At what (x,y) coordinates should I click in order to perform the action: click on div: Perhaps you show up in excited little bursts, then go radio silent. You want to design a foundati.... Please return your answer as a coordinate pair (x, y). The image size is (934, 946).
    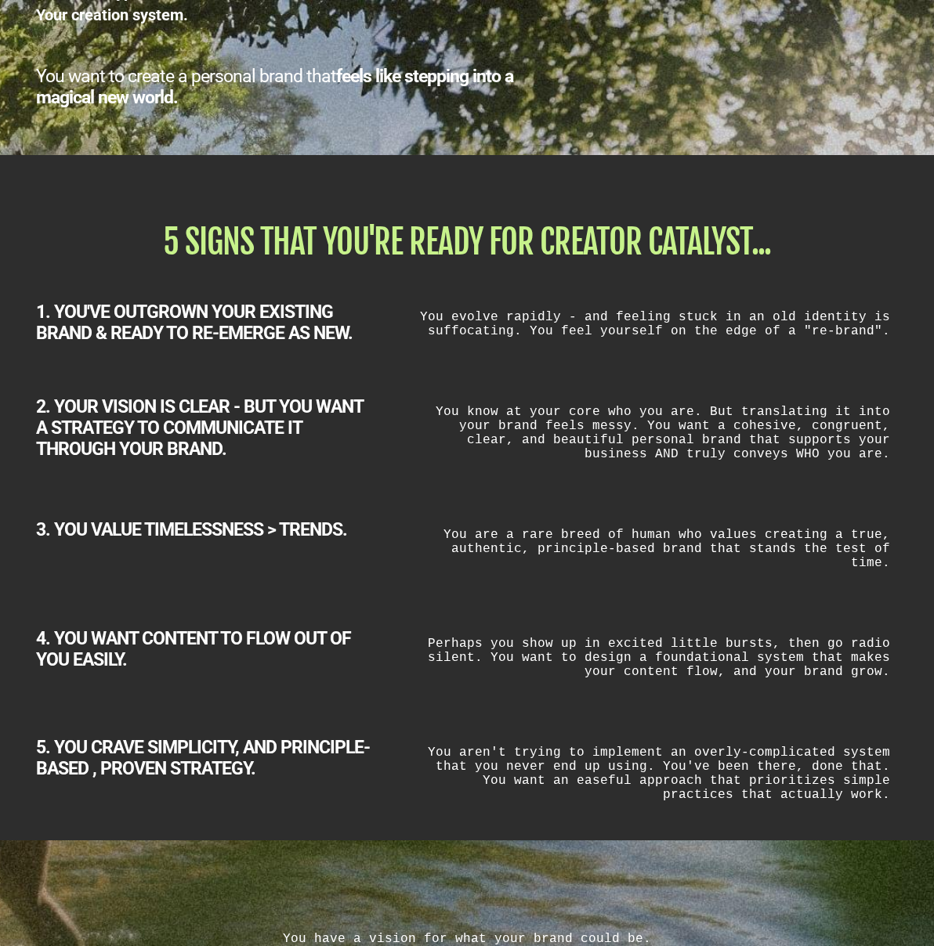
    Looking at the image, I should click on (654, 657).